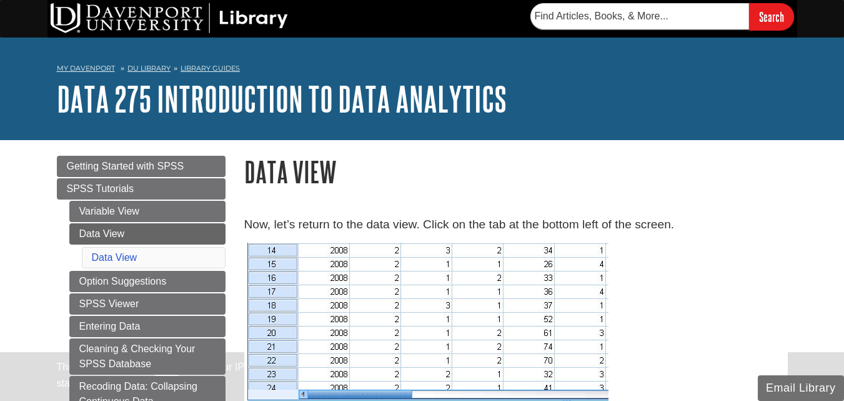 This screenshot has height=401, width=844. I want to click on nav: breadcrumb, so click(422, 70).